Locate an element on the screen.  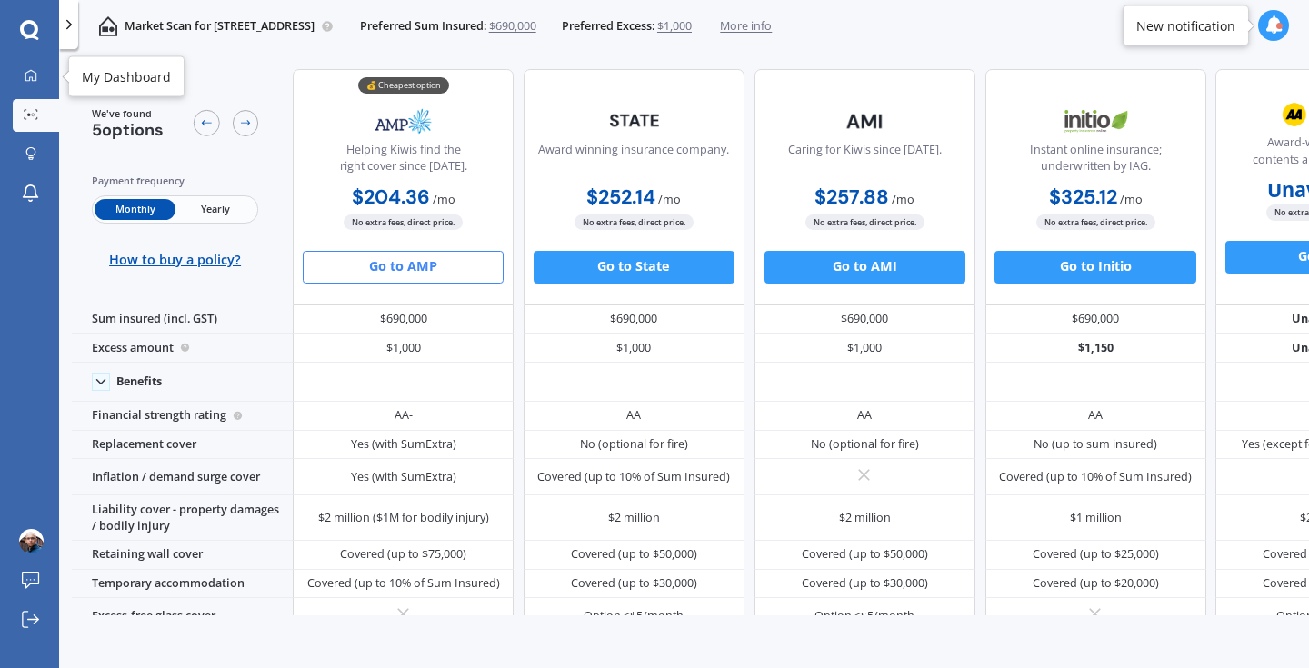
b: $252.14 is located at coordinates (621, 197).